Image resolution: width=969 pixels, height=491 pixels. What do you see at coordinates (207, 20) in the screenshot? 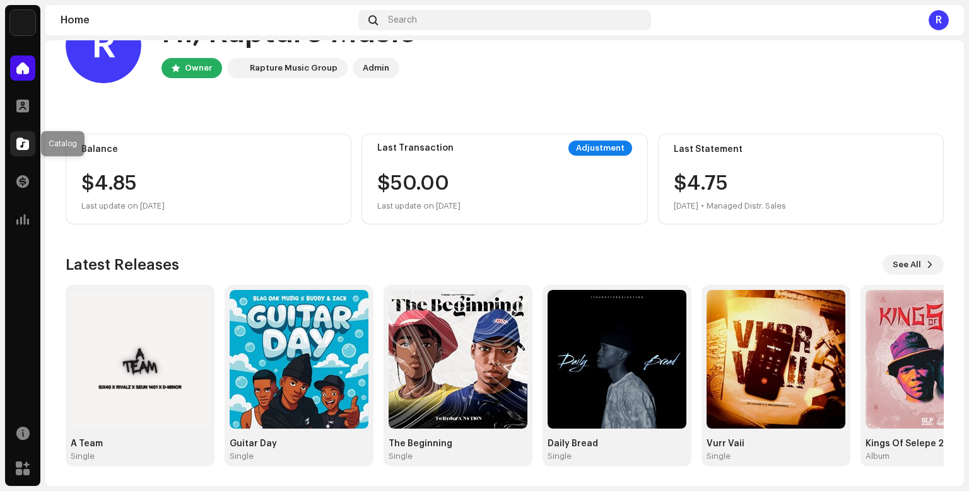
I see `div: Home` at bounding box center [207, 20].